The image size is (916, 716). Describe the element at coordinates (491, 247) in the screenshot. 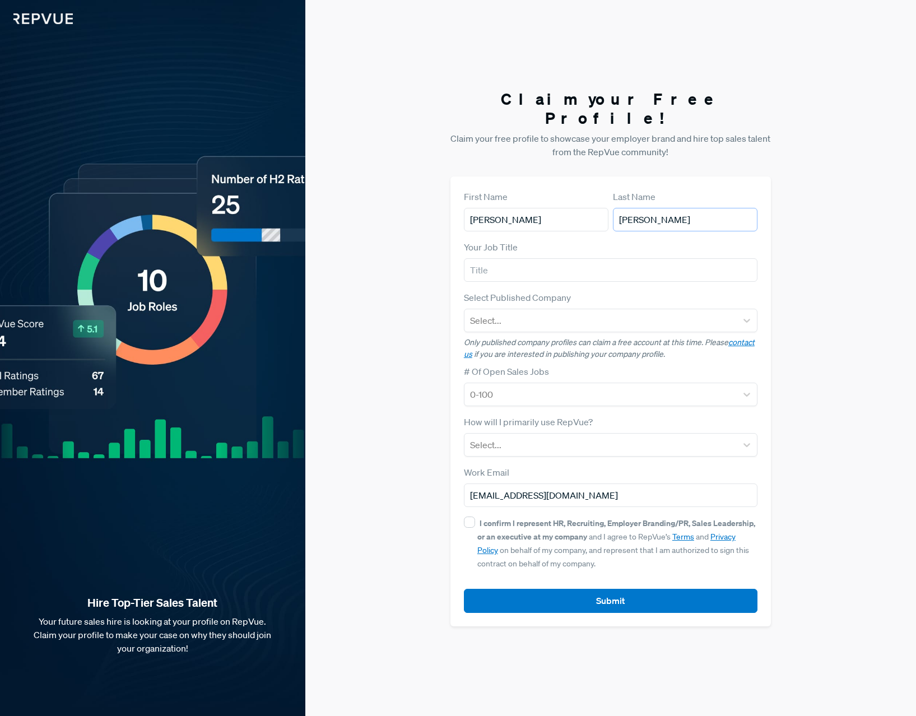

I see `label: Your Job Title` at that location.